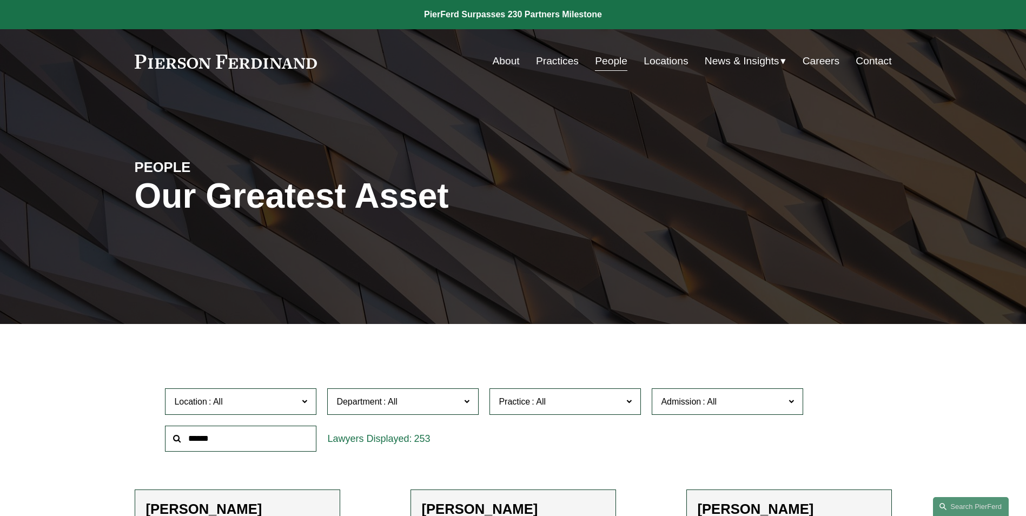  What do you see at coordinates (874, 61) in the screenshot?
I see `a: Contact` at bounding box center [874, 61].